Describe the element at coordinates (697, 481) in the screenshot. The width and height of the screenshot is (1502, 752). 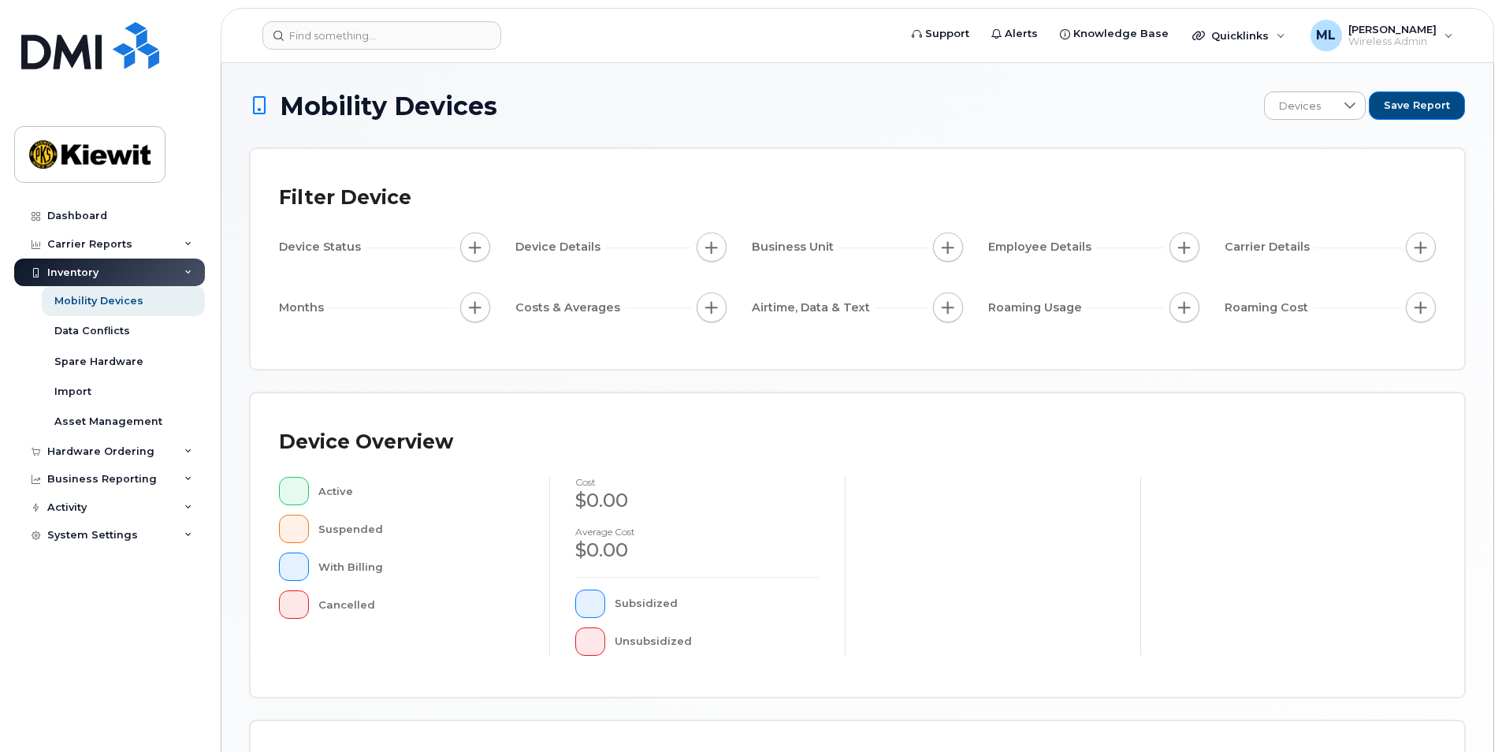
I see `h4: cost` at that location.